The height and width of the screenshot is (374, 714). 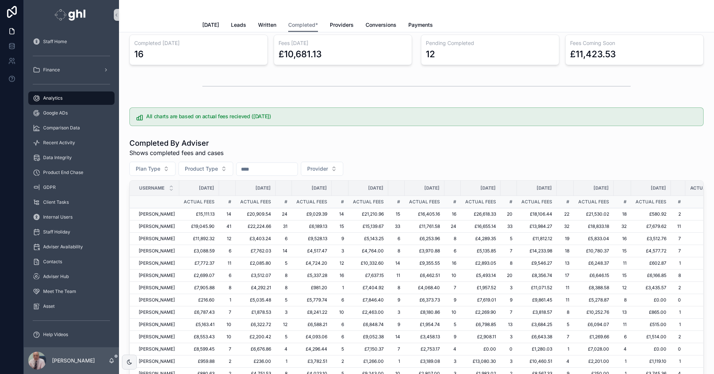 I want to click on td: £4,289.35, so click(x=481, y=239).